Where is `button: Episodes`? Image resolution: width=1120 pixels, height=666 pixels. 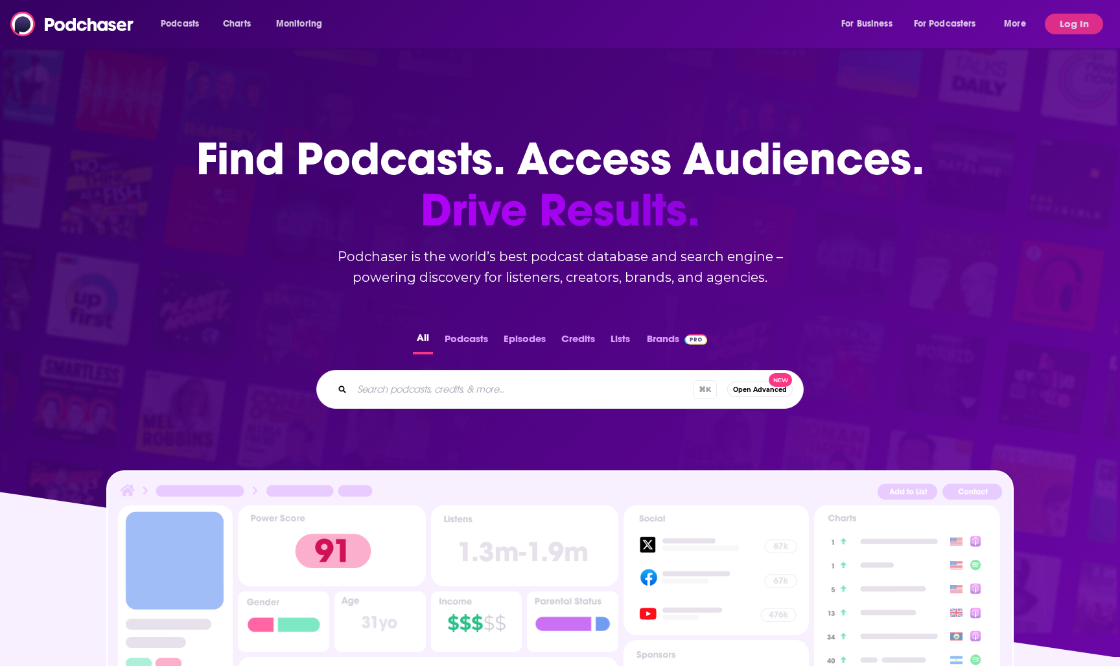 button: Episodes is located at coordinates (524, 342).